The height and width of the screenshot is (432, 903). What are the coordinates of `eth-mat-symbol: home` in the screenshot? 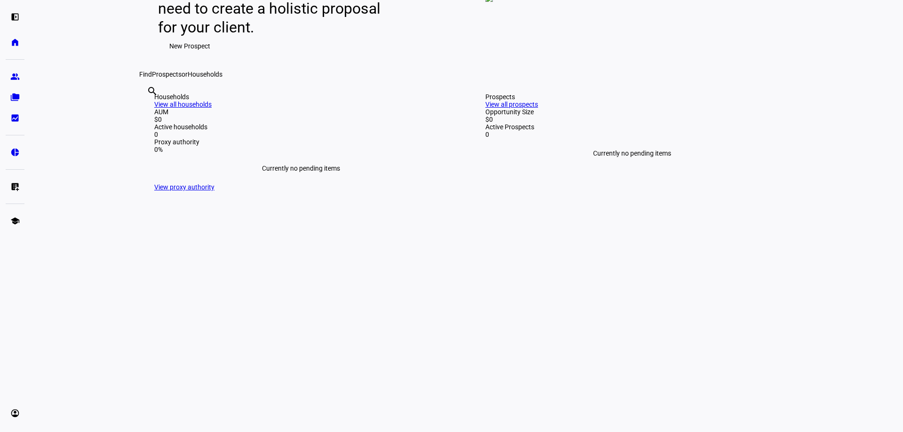 It's located at (15, 42).